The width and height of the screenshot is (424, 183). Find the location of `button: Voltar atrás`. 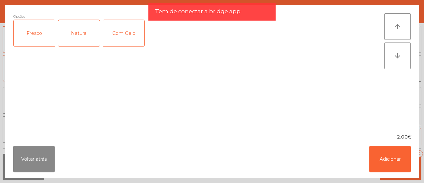

button: Voltar atrás is located at coordinates (34, 159).